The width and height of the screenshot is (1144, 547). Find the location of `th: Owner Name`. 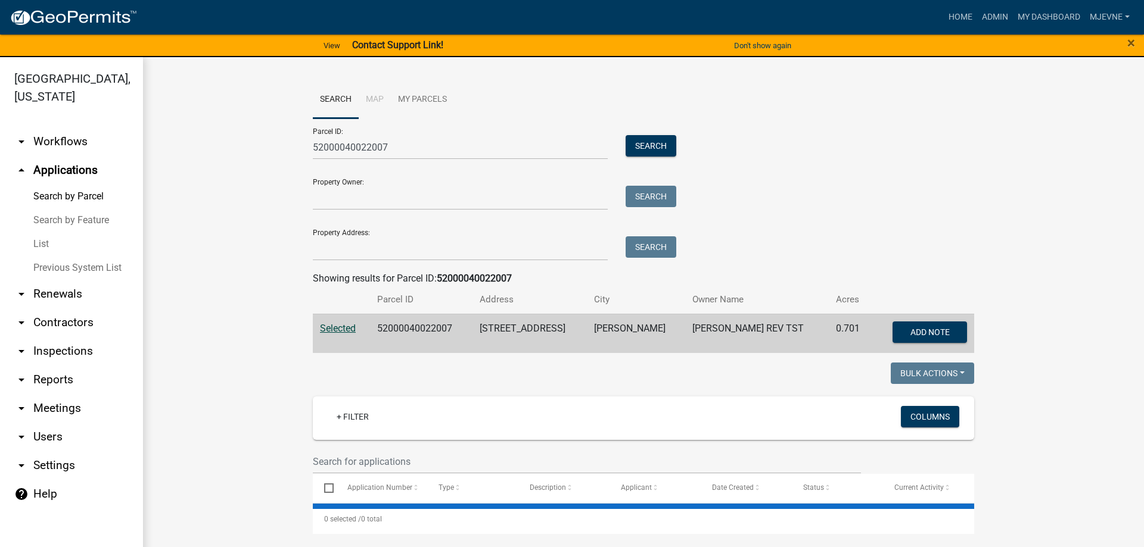

th: Owner Name is located at coordinates (756, 300).